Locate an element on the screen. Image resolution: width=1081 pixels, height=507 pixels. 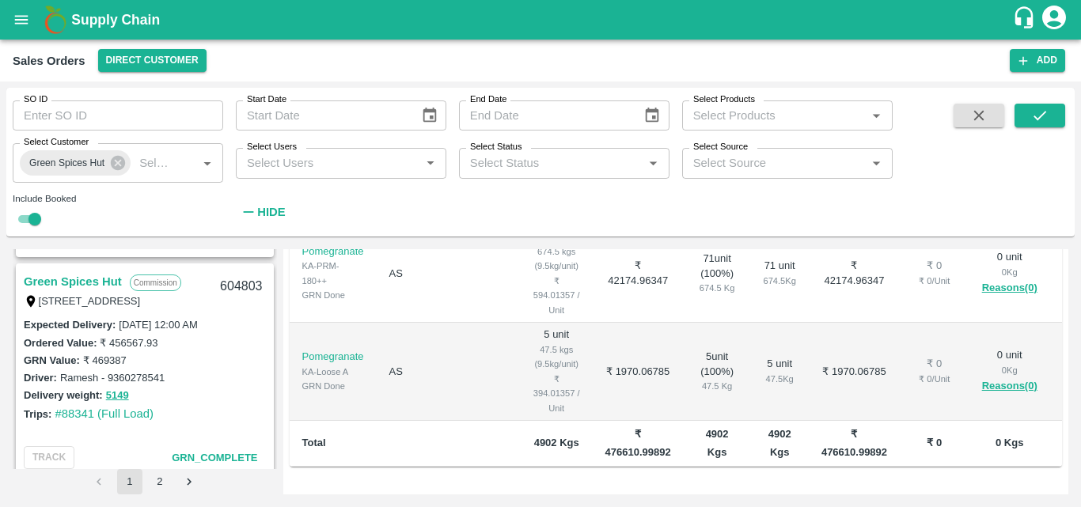
div: 5 unit is located at coordinates (779, 371).